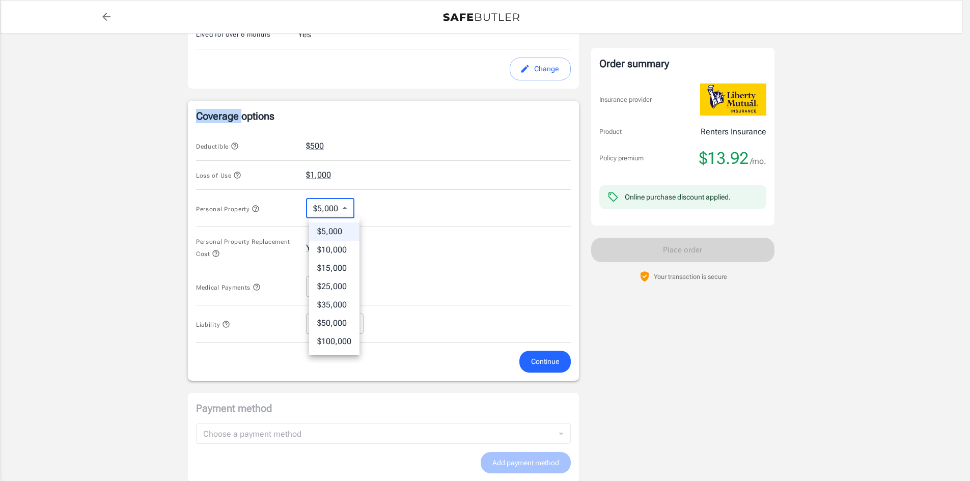 This screenshot has height=481, width=970. Describe the element at coordinates (334, 268) in the screenshot. I see `li: $15,000` at that location.